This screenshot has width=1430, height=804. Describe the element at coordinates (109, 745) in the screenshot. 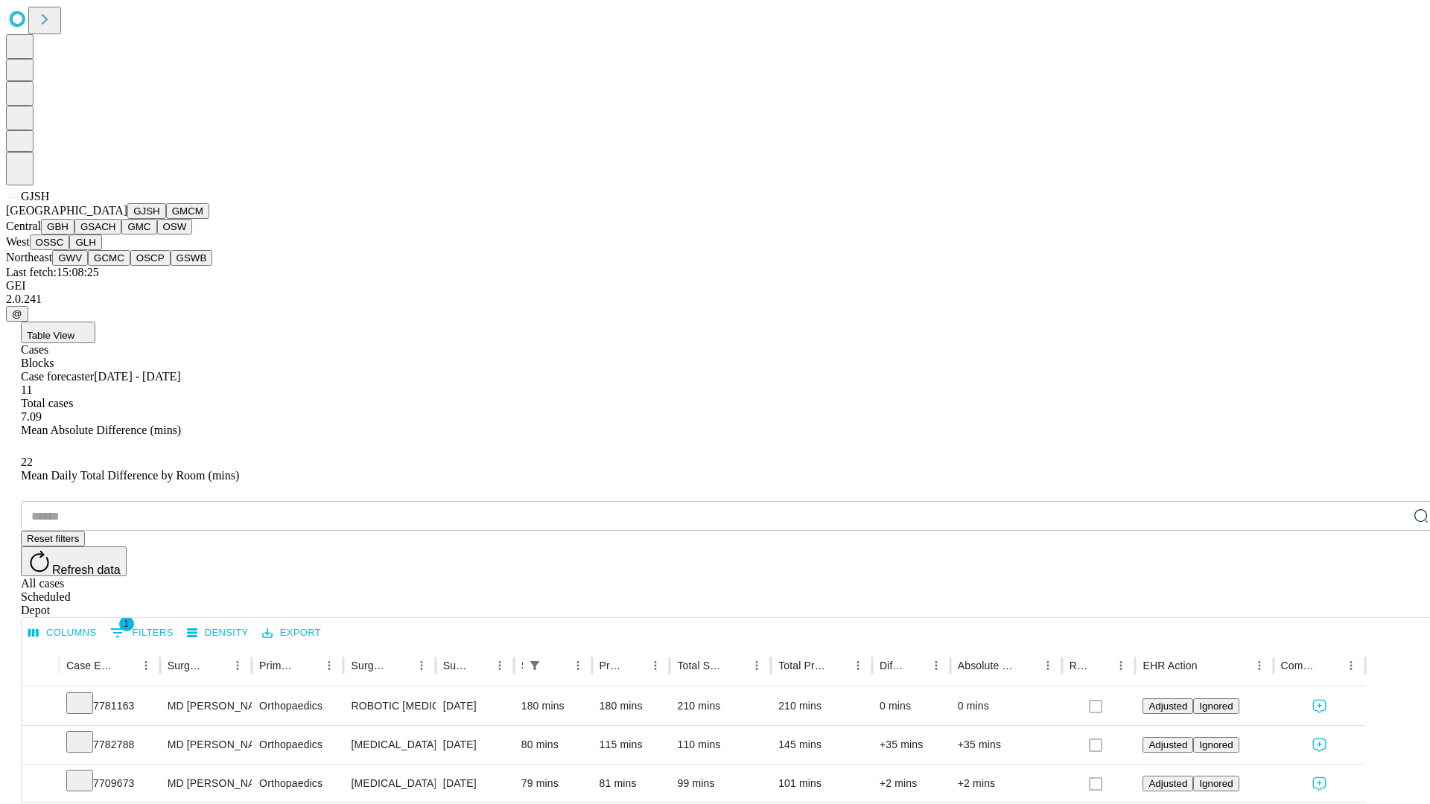

I see `div: 7782788` at that location.